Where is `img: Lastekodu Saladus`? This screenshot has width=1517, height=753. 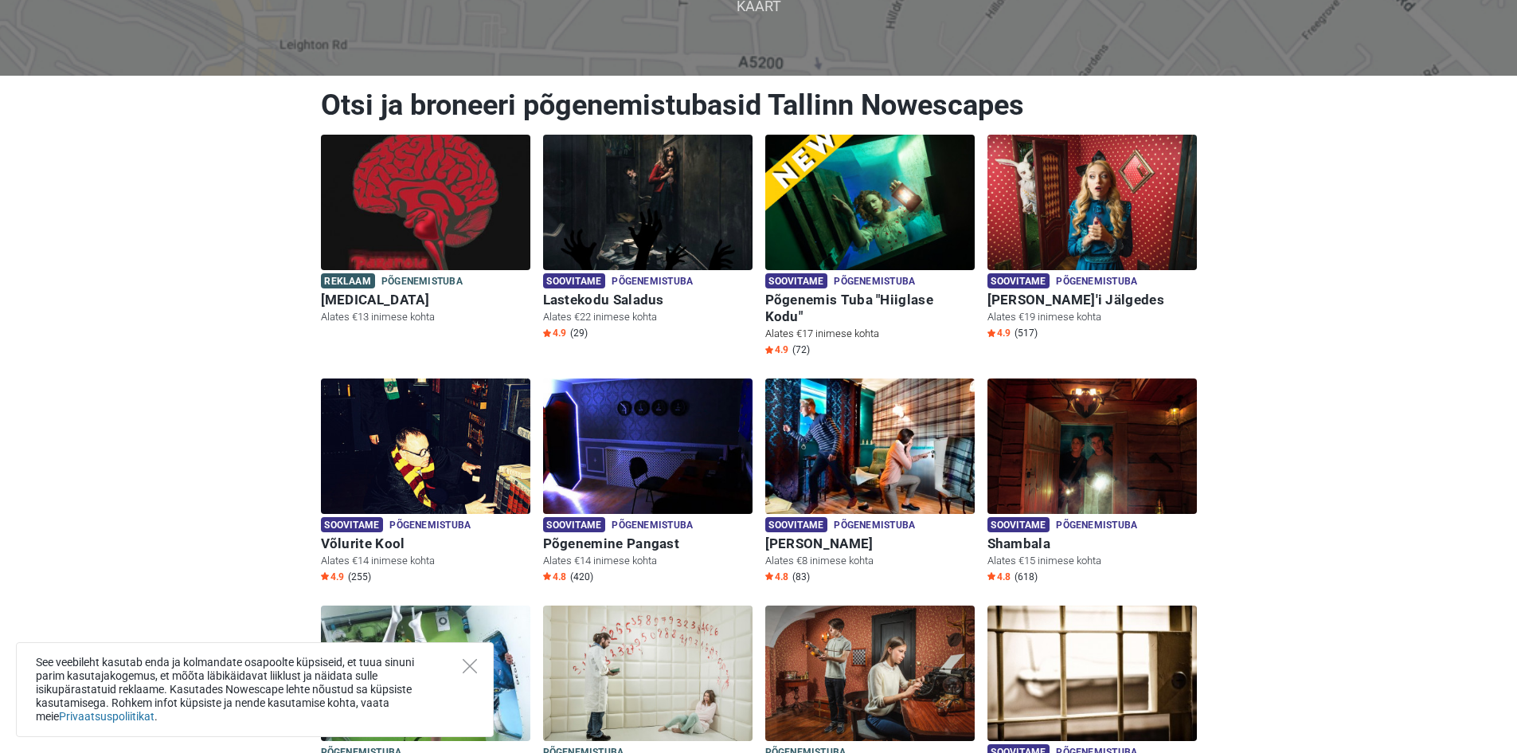 img: Lastekodu Saladus is located at coordinates (647, 202).